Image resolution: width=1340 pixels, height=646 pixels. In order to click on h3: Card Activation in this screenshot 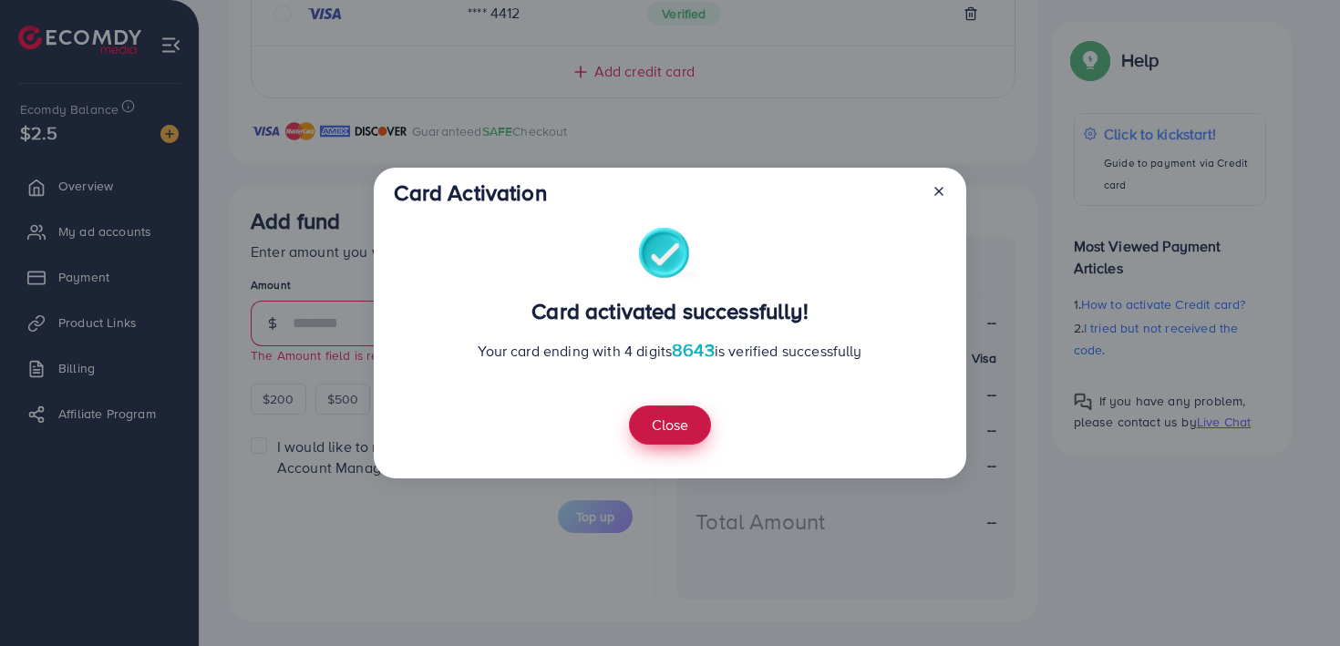, I will do `click(469, 192)`.